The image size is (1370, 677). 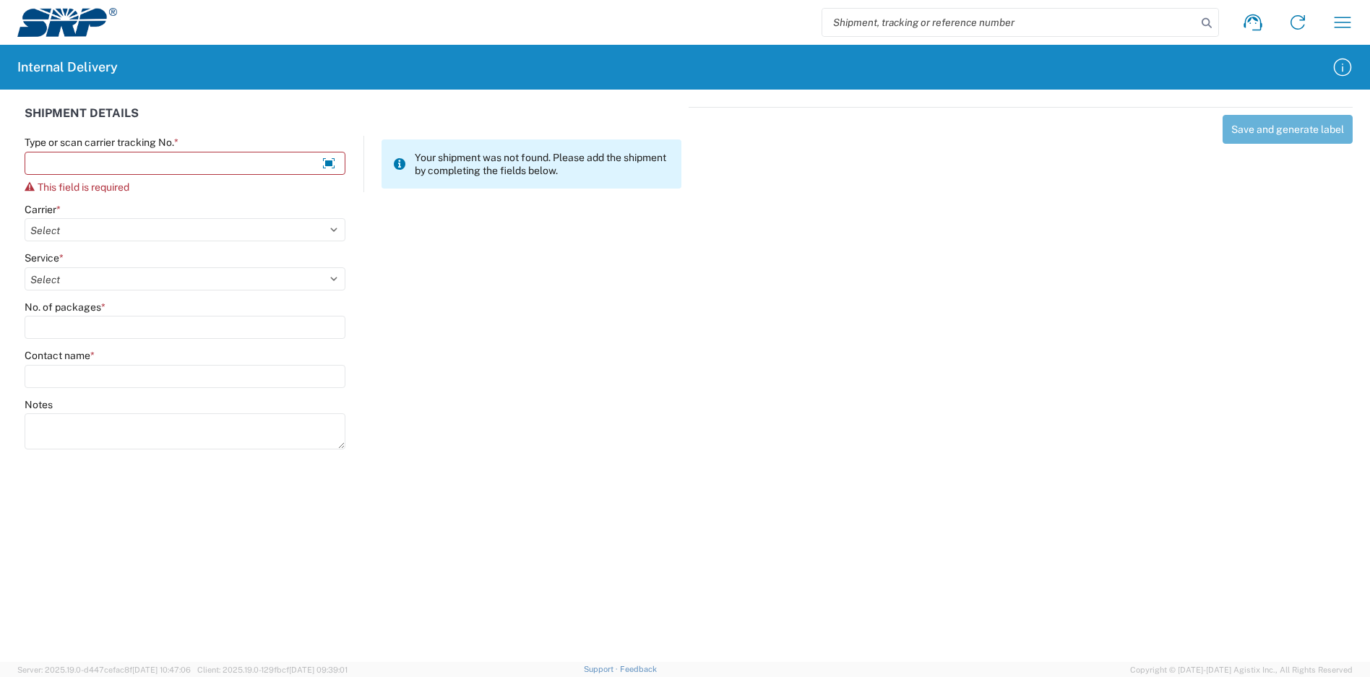 What do you see at coordinates (43, 210) in the screenshot?
I see `label: Carrier` at bounding box center [43, 210].